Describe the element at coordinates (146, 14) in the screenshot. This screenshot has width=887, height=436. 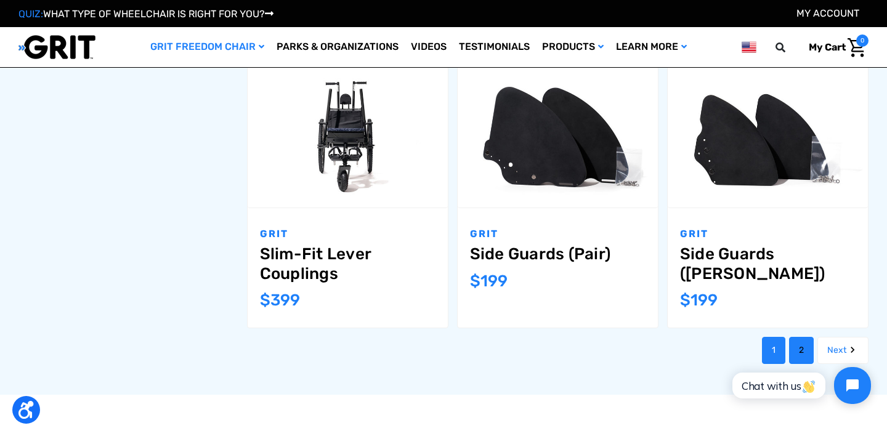
I see `a: QUIZ:WHAT TYPE OF WHEELCHAIR IS RIGHT FOR YOU?` at that location.